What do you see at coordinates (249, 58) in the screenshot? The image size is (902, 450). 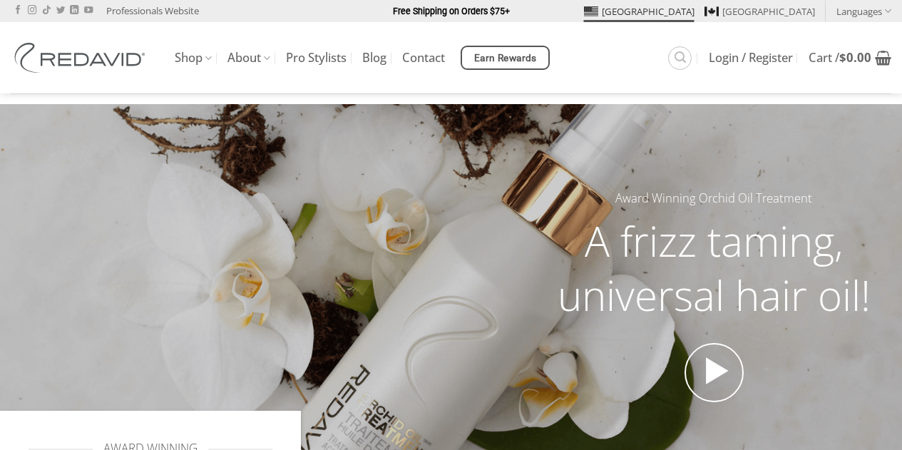 I see `a: About` at bounding box center [249, 58].